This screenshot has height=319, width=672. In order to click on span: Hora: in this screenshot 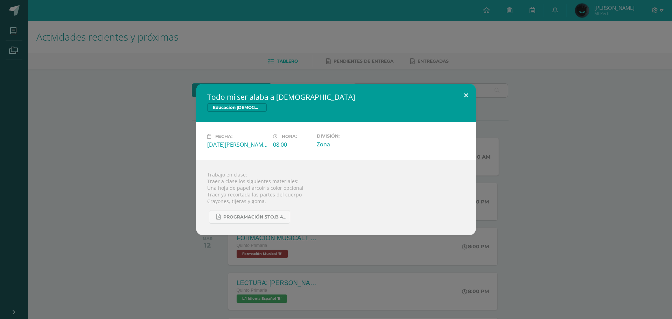, I will do `click(289, 136)`.